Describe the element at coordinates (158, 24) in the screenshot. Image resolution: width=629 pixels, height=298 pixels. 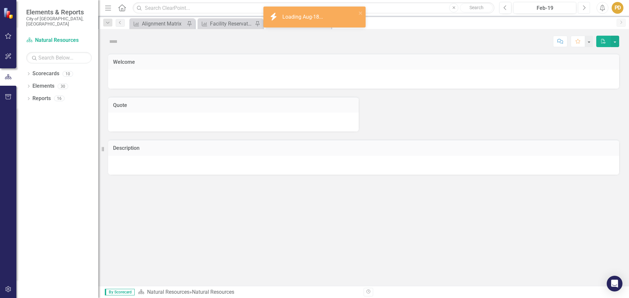
I see `a: Alignment Matrix` at that location.